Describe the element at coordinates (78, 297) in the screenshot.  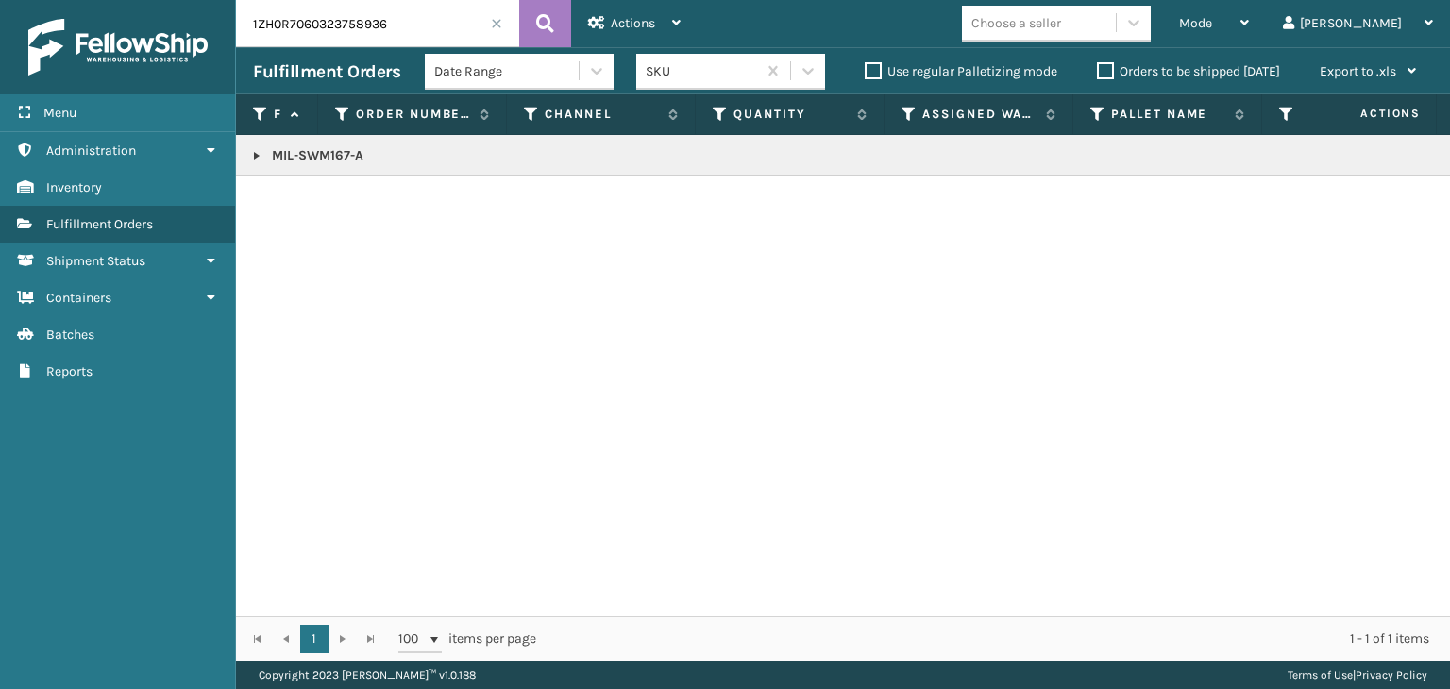
I see `span: Containers` at that location.